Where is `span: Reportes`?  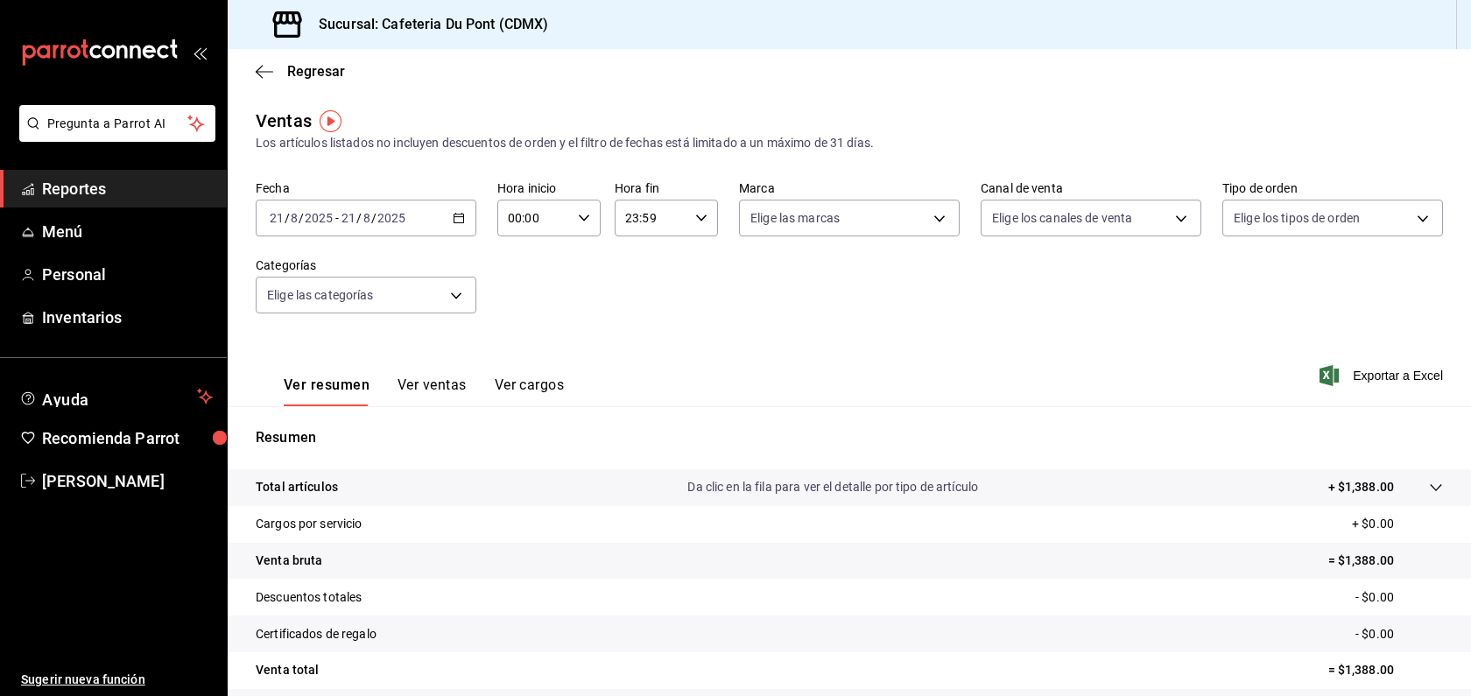
span: Reportes is located at coordinates (127, 188).